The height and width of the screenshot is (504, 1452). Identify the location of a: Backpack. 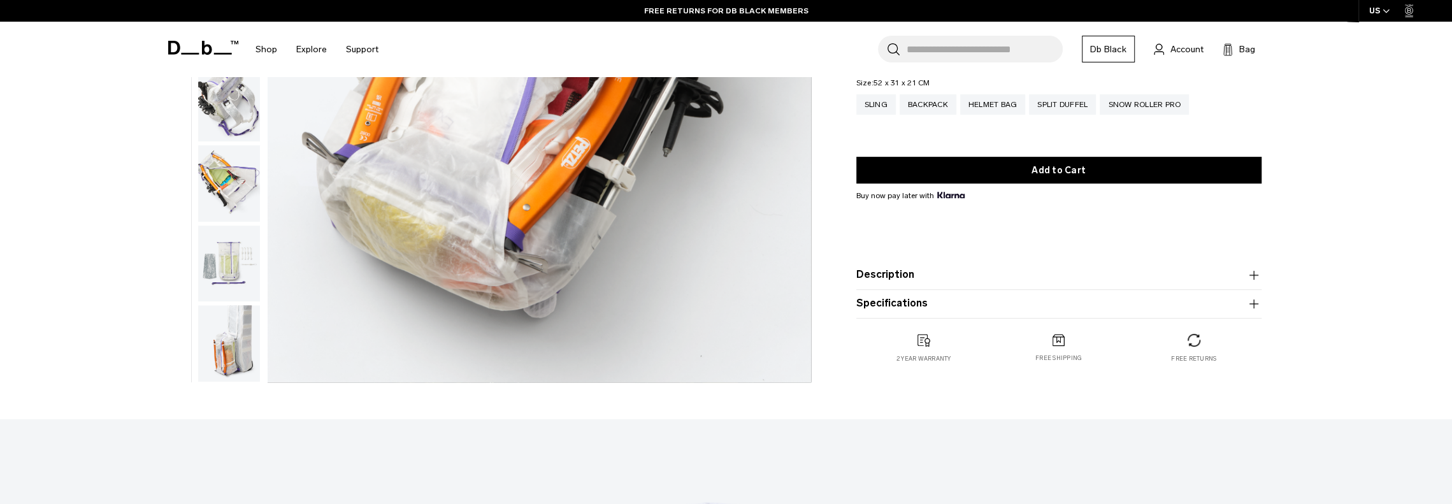
(928, 105).